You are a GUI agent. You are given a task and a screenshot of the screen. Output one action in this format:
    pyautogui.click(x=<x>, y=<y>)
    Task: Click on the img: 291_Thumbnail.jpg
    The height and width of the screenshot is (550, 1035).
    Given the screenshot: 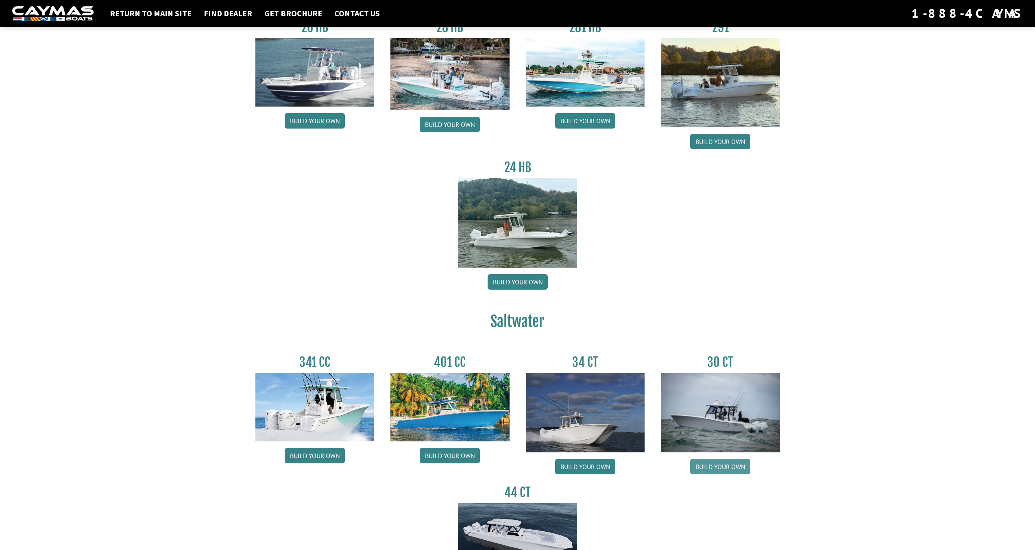 What is the action you would take?
    pyautogui.click(x=720, y=83)
    